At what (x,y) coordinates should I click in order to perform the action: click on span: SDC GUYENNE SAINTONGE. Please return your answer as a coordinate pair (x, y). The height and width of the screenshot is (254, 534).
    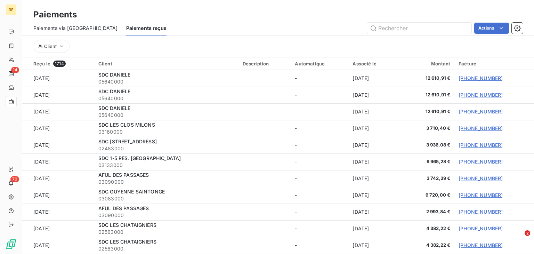
    Looking at the image, I should click on (131, 191).